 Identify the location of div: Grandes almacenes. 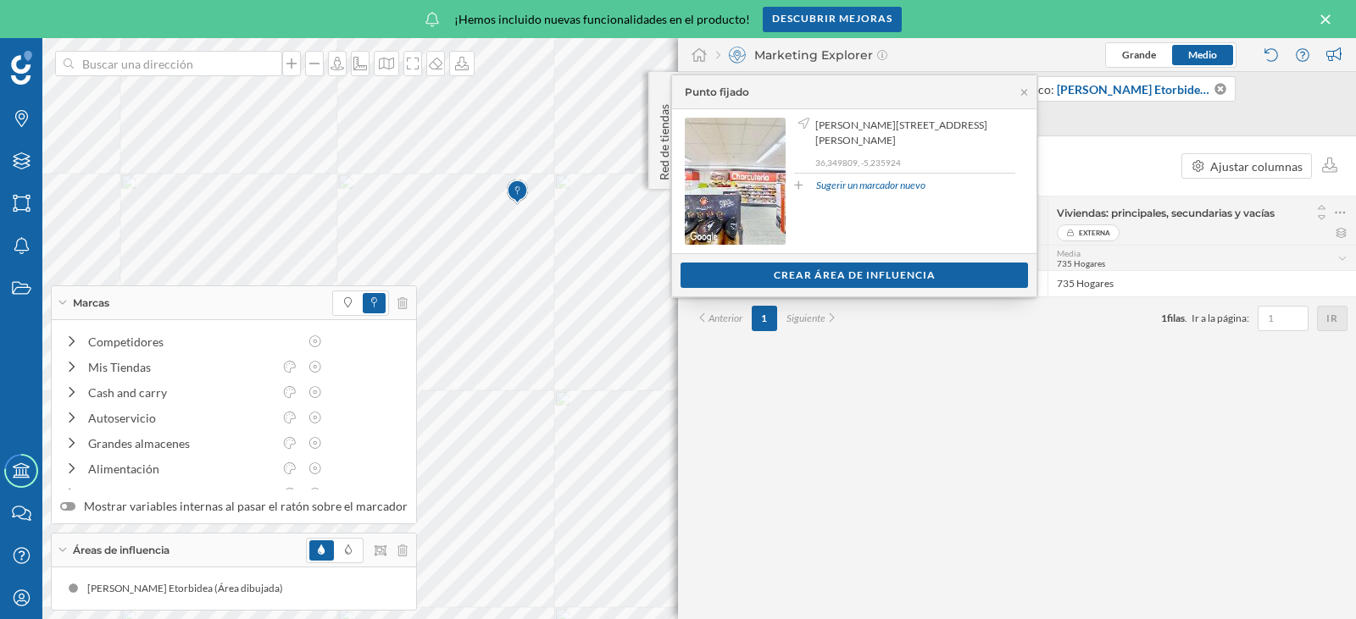
(181, 443).